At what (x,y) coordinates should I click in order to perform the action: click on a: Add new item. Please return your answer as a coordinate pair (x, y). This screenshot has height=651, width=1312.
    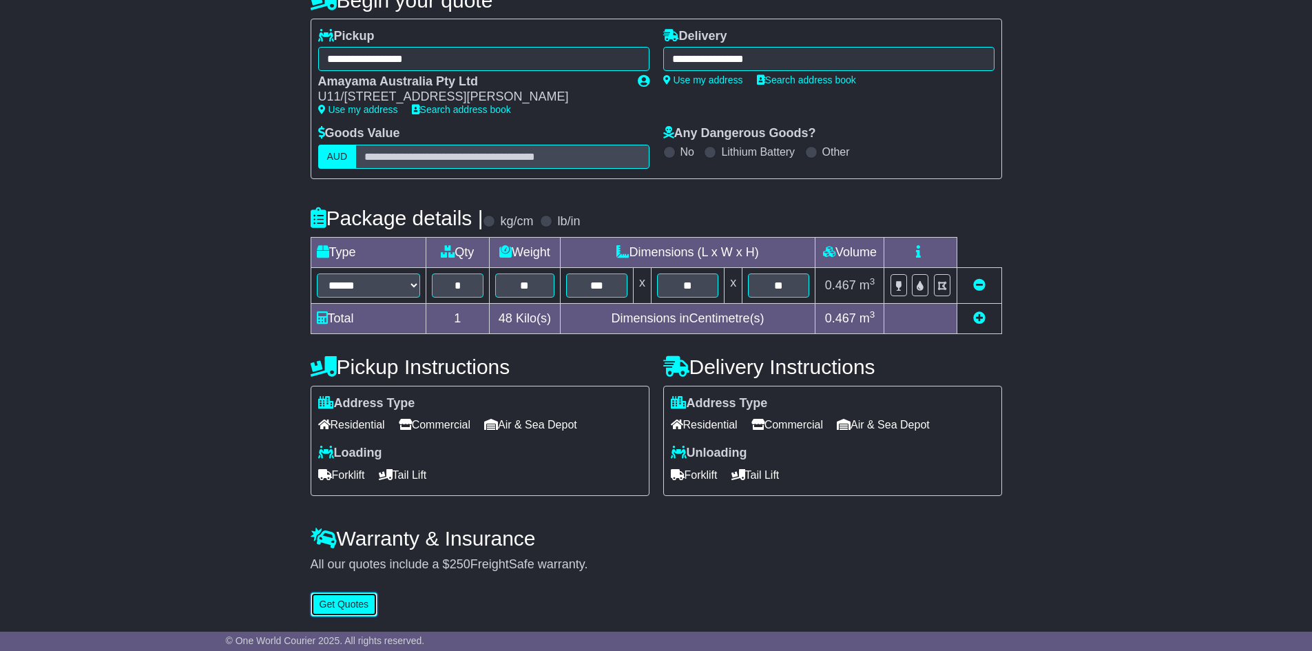
    Looking at the image, I should click on (980, 318).